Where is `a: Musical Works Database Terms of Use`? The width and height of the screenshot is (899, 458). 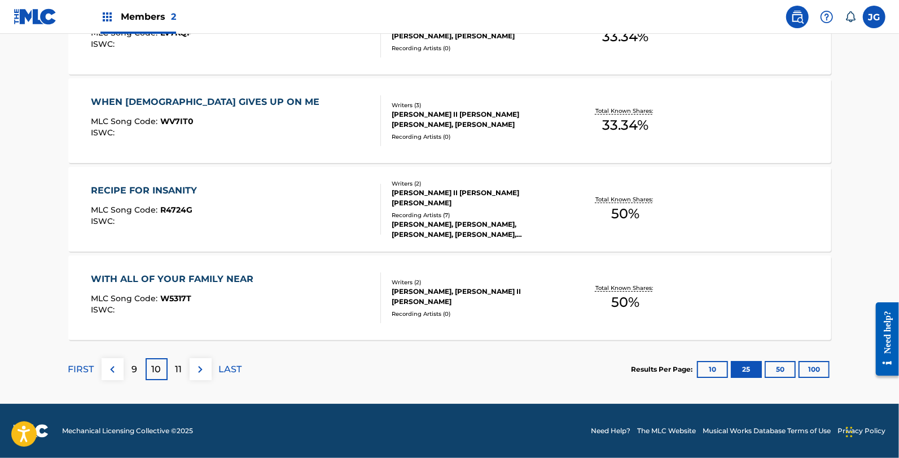 a: Musical Works Database Terms of Use is located at coordinates (766, 431).